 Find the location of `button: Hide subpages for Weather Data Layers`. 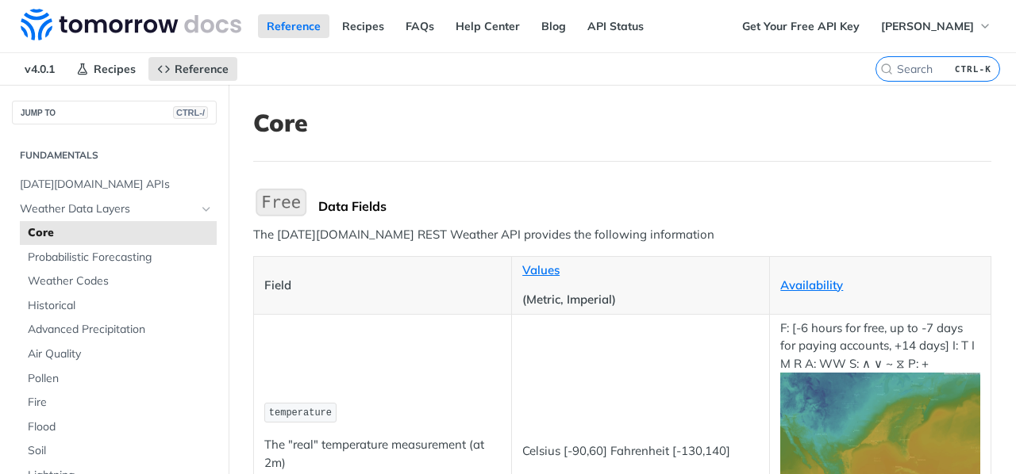

button: Hide subpages for Weather Data Layers is located at coordinates (206, 209).